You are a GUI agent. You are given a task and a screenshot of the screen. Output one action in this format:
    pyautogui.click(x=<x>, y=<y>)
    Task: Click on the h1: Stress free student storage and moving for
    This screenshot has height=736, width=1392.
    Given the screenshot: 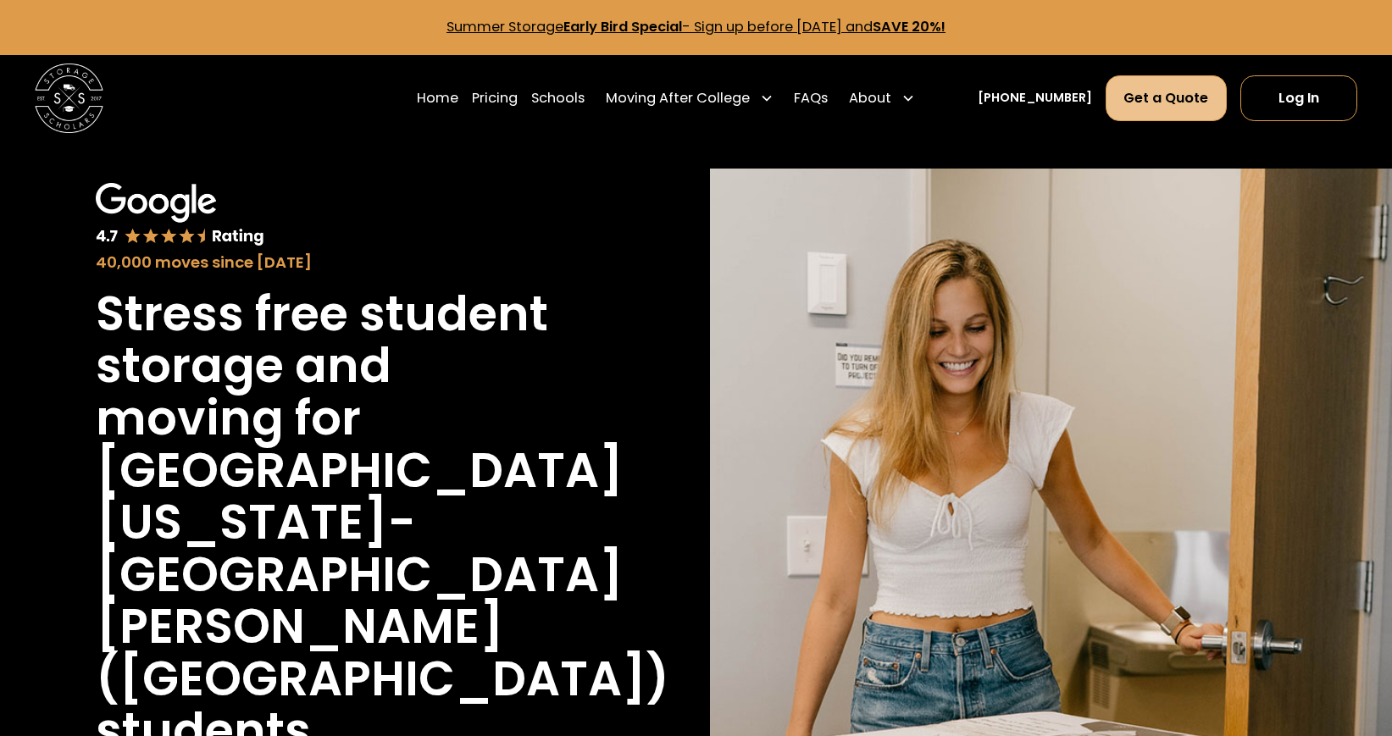 What is the action you would take?
    pyautogui.click(x=341, y=366)
    